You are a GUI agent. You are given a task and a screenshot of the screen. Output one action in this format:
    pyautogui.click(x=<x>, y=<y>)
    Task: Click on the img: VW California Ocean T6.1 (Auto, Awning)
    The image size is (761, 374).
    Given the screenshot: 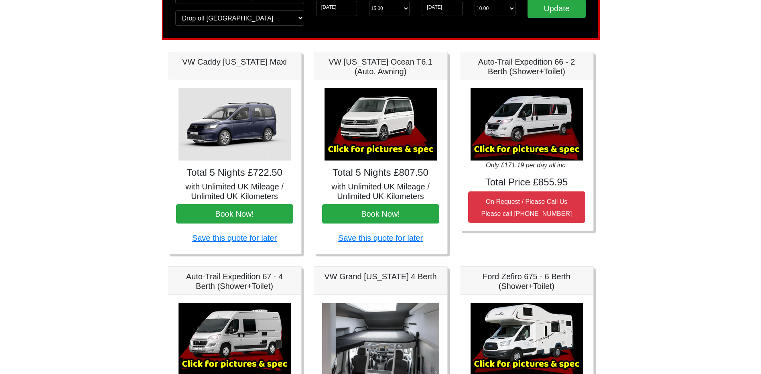 What is the action you would take?
    pyautogui.click(x=381, y=124)
    